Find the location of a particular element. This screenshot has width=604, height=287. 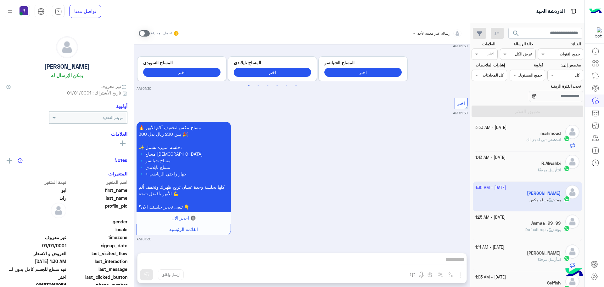

p: المساج السويدي is located at coordinates (182, 62).